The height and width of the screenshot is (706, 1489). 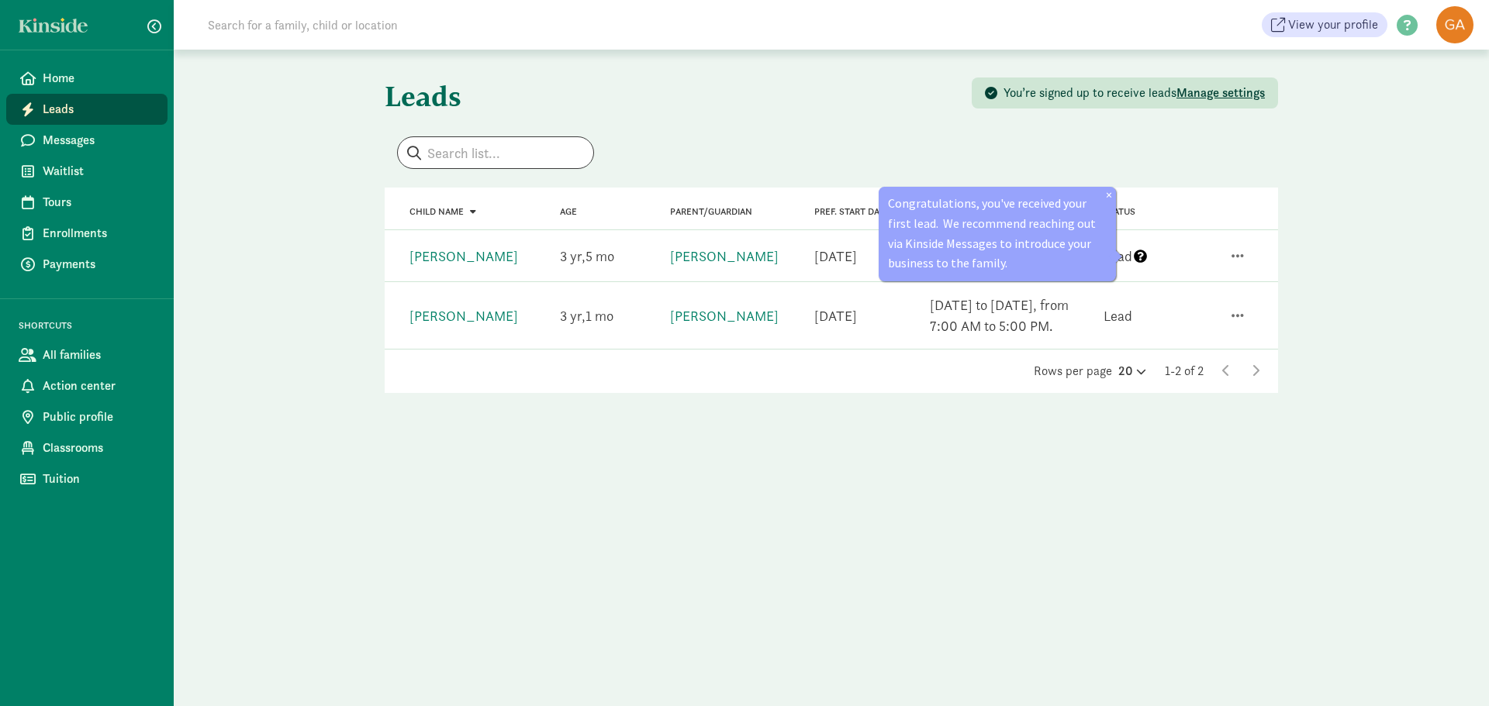 What do you see at coordinates (1133, 93) in the screenshot?
I see `div: You’re signed up to receive leads` at bounding box center [1133, 93].